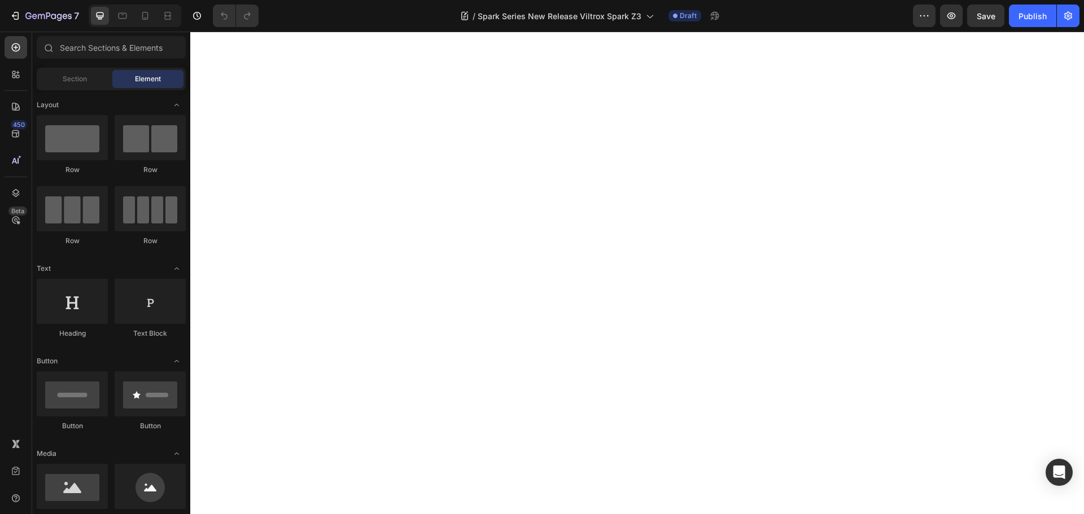 This screenshot has height=514, width=1084. I want to click on div: Open Intercom Messenger, so click(1059, 473).